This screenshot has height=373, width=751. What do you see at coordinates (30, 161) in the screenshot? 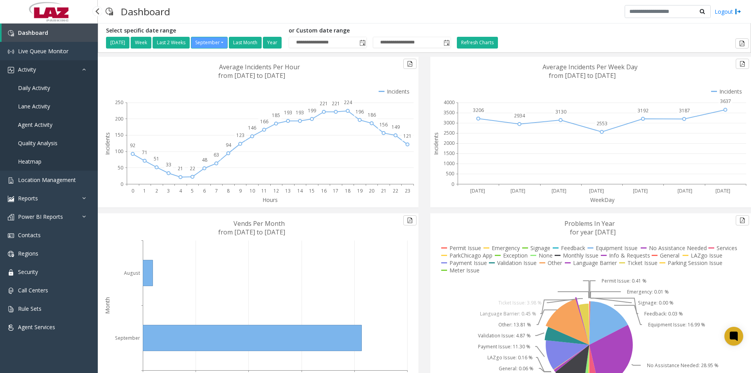
I see `span: Heatmap` at bounding box center [30, 161].